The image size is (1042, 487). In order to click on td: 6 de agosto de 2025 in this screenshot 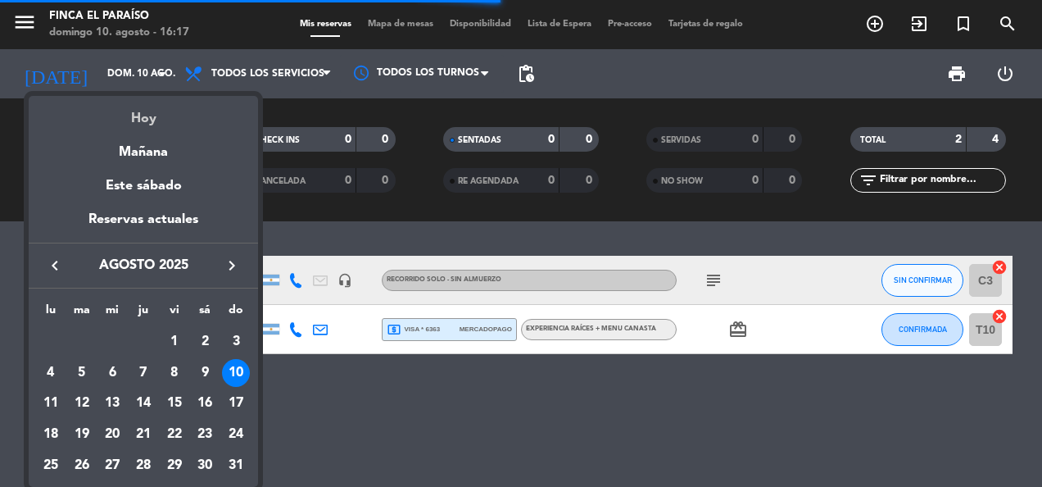, I will do `click(112, 373)`.